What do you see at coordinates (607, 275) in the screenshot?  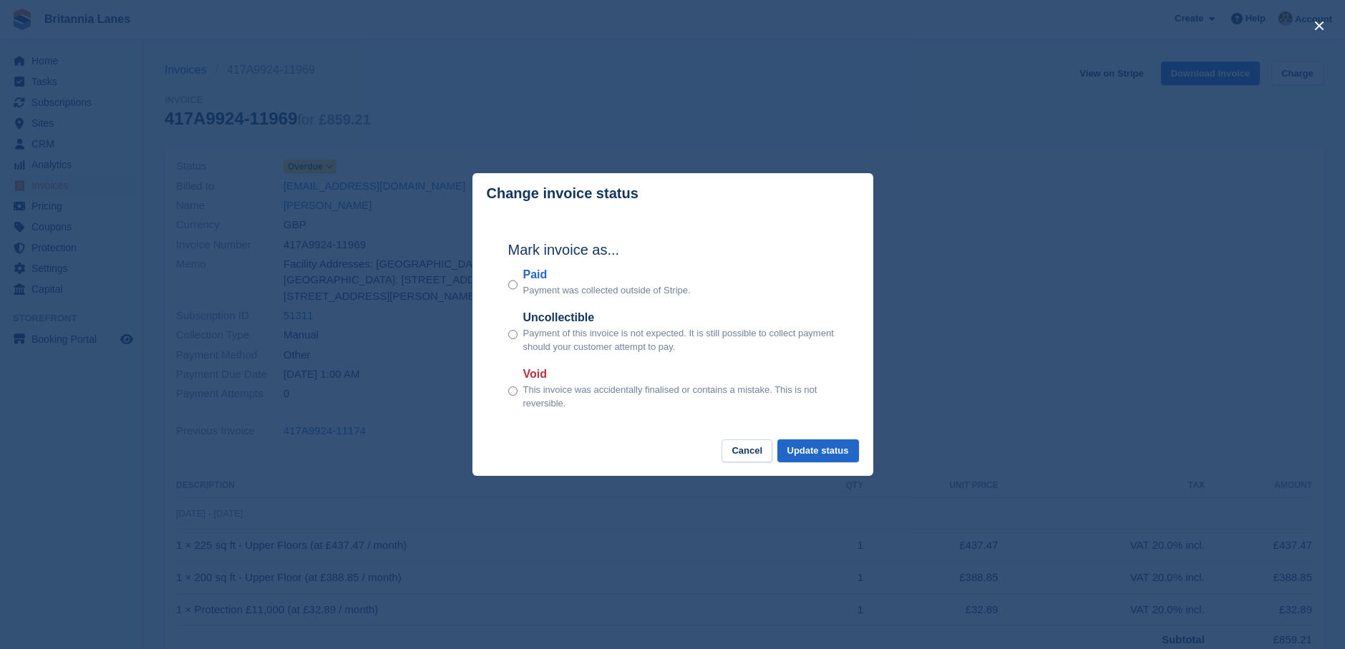 I see `label: Paid` at bounding box center [607, 275].